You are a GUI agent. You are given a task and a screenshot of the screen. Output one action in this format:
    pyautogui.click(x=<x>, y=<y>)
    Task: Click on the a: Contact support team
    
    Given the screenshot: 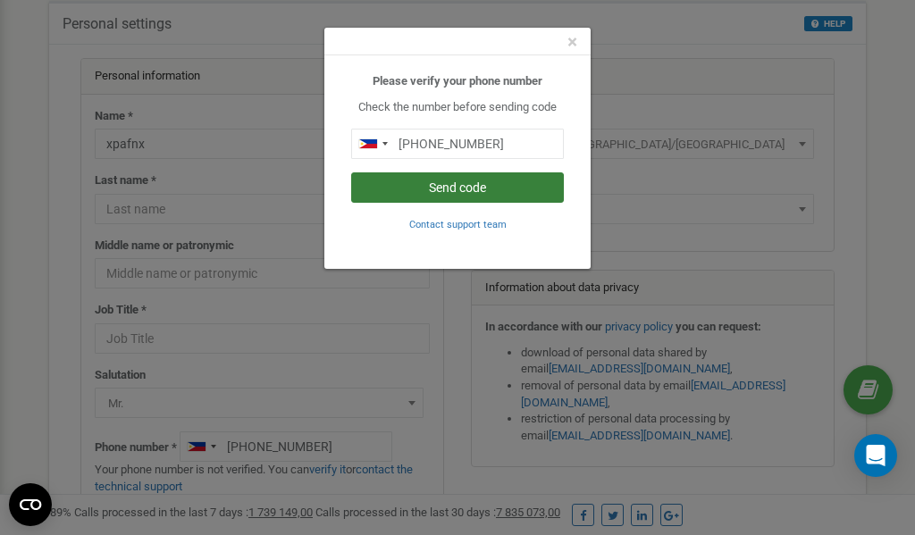 What is the action you would take?
    pyautogui.click(x=457, y=223)
    